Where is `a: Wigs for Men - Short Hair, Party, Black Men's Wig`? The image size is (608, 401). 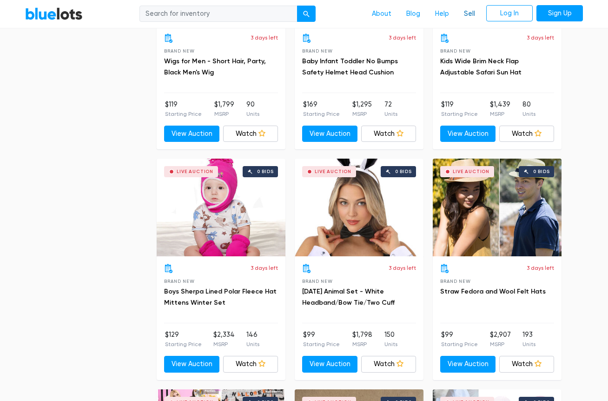 a: Wigs for Men - Short Hair, Party, Black Men's Wig is located at coordinates (215, 66).